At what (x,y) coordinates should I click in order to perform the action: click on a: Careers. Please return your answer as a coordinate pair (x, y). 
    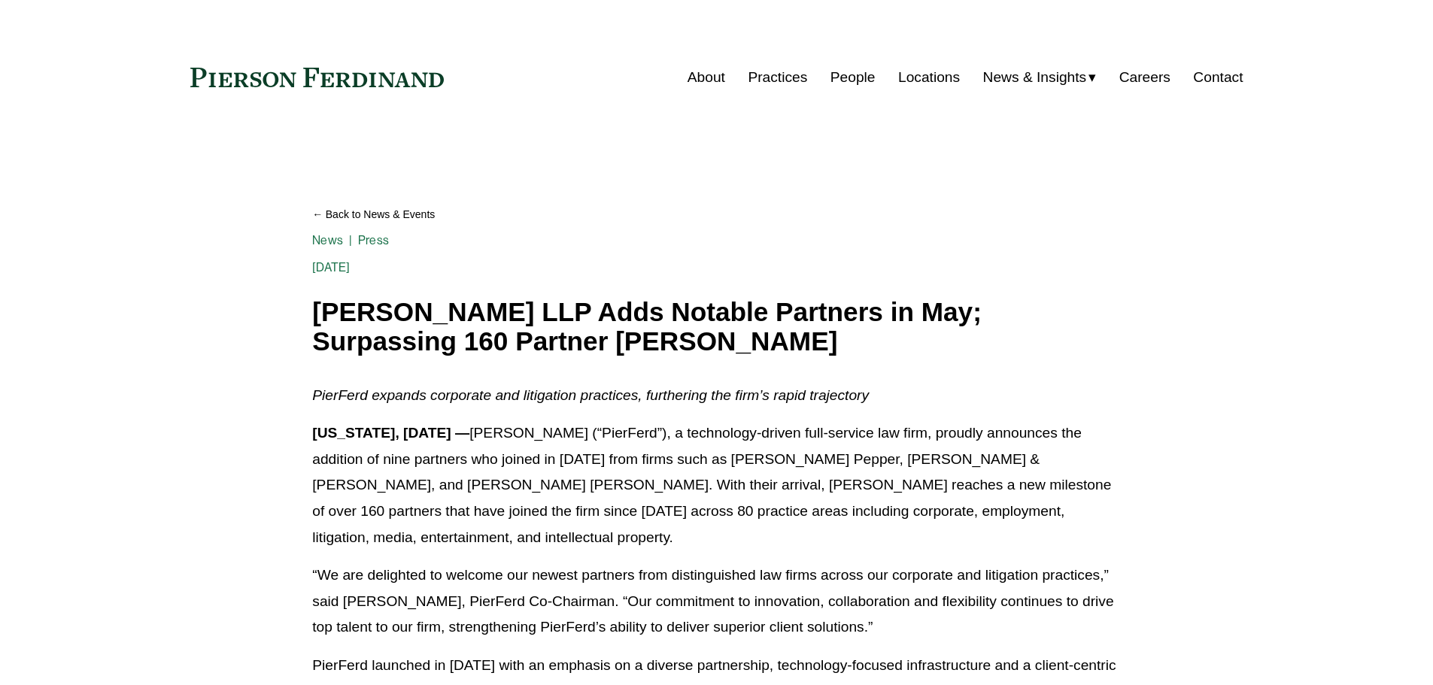
    Looking at the image, I should click on (1145, 77).